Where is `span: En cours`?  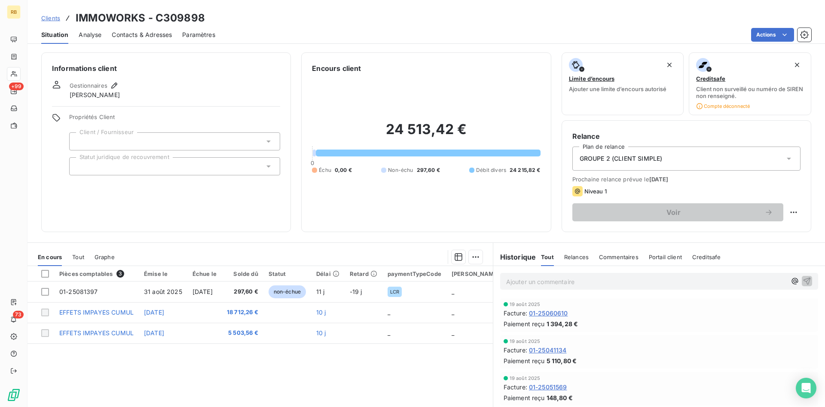 span: En cours is located at coordinates (50, 257).